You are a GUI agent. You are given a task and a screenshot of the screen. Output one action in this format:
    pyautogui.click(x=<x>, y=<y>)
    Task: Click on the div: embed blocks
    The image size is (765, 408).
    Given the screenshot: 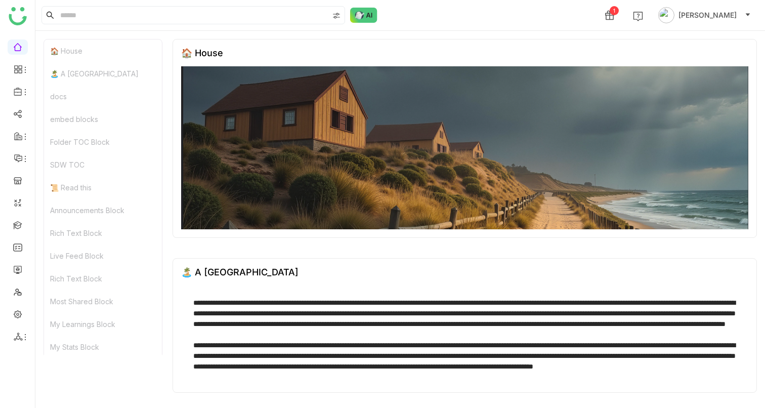 What is the action you would take?
    pyautogui.click(x=103, y=119)
    